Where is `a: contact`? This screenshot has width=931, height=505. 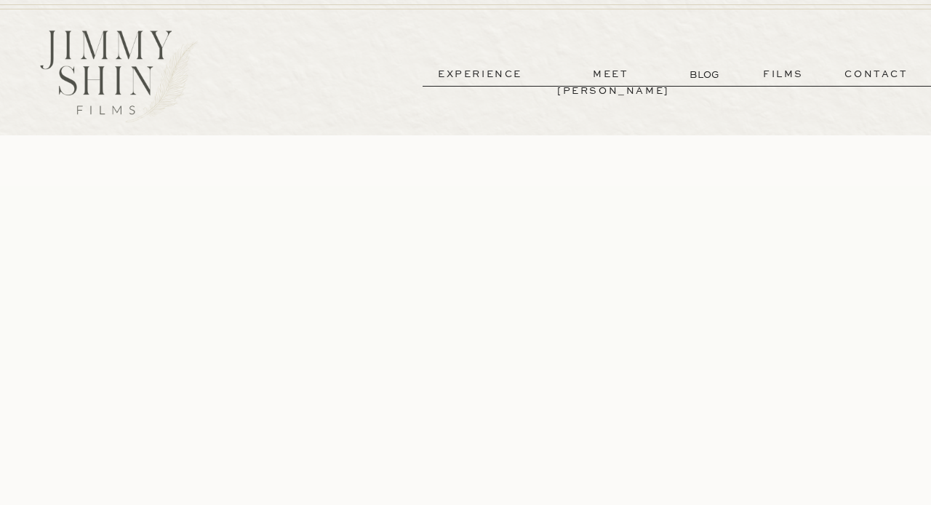
a: contact is located at coordinates (877, 74).